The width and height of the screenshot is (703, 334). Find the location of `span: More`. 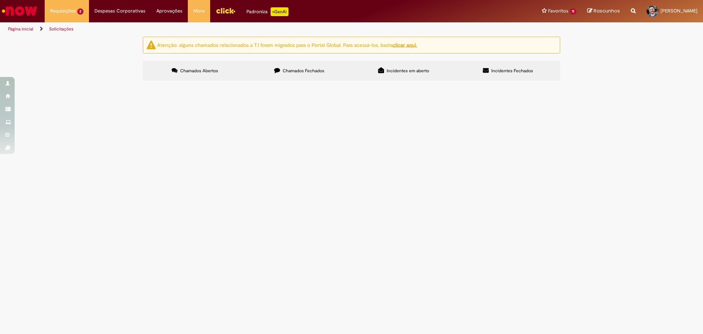

span: More is located at coordinates (199, 11).